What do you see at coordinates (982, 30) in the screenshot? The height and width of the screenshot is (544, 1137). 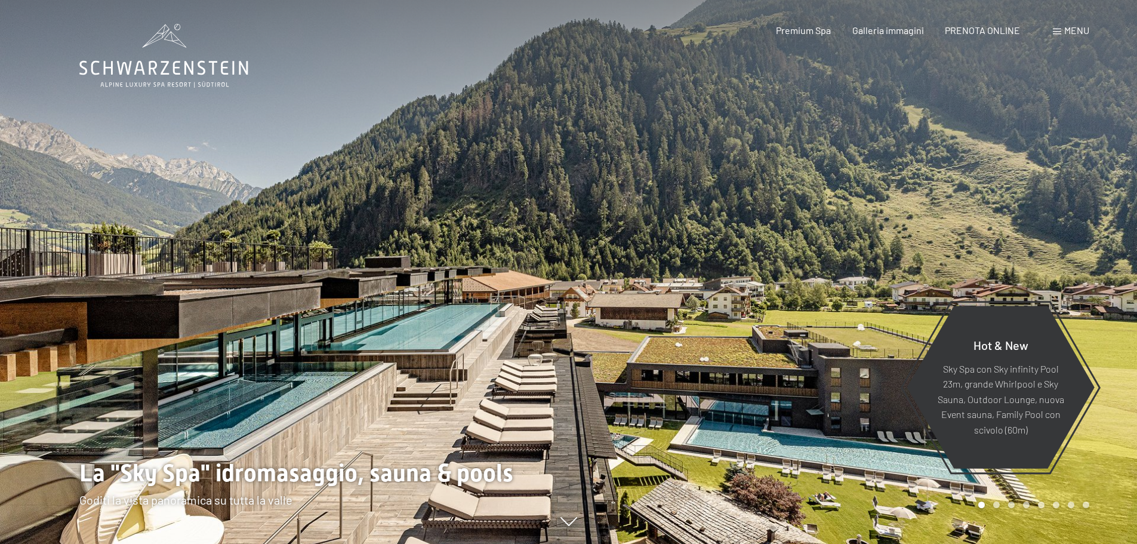 I see `span: PRENOTA ONLINE` at bounding box center [982, 30].